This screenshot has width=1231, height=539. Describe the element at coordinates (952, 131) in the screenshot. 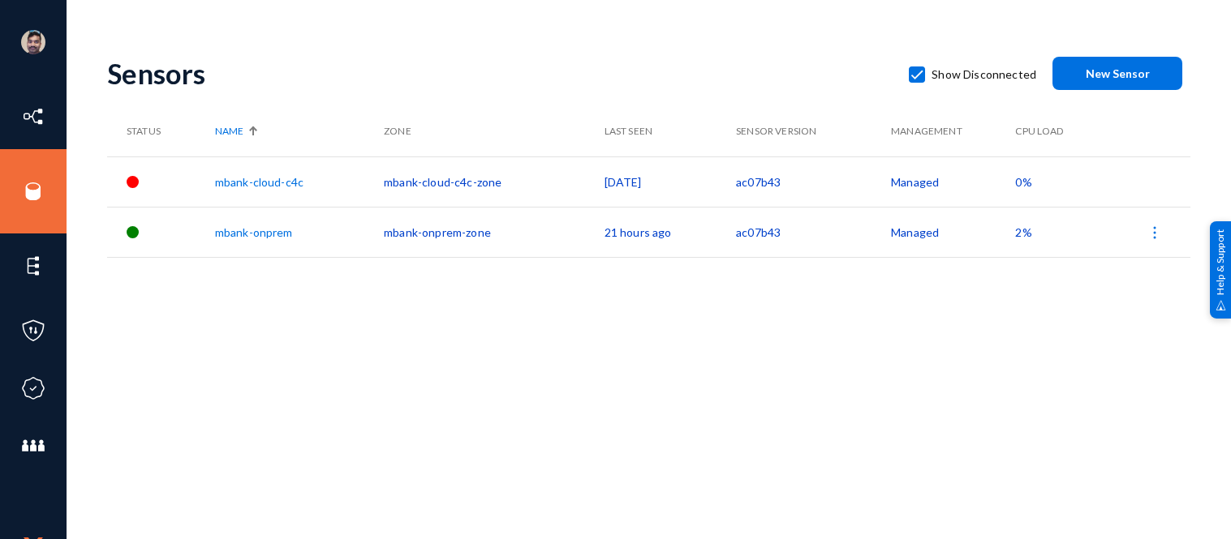

I see `th: Management` at that location.